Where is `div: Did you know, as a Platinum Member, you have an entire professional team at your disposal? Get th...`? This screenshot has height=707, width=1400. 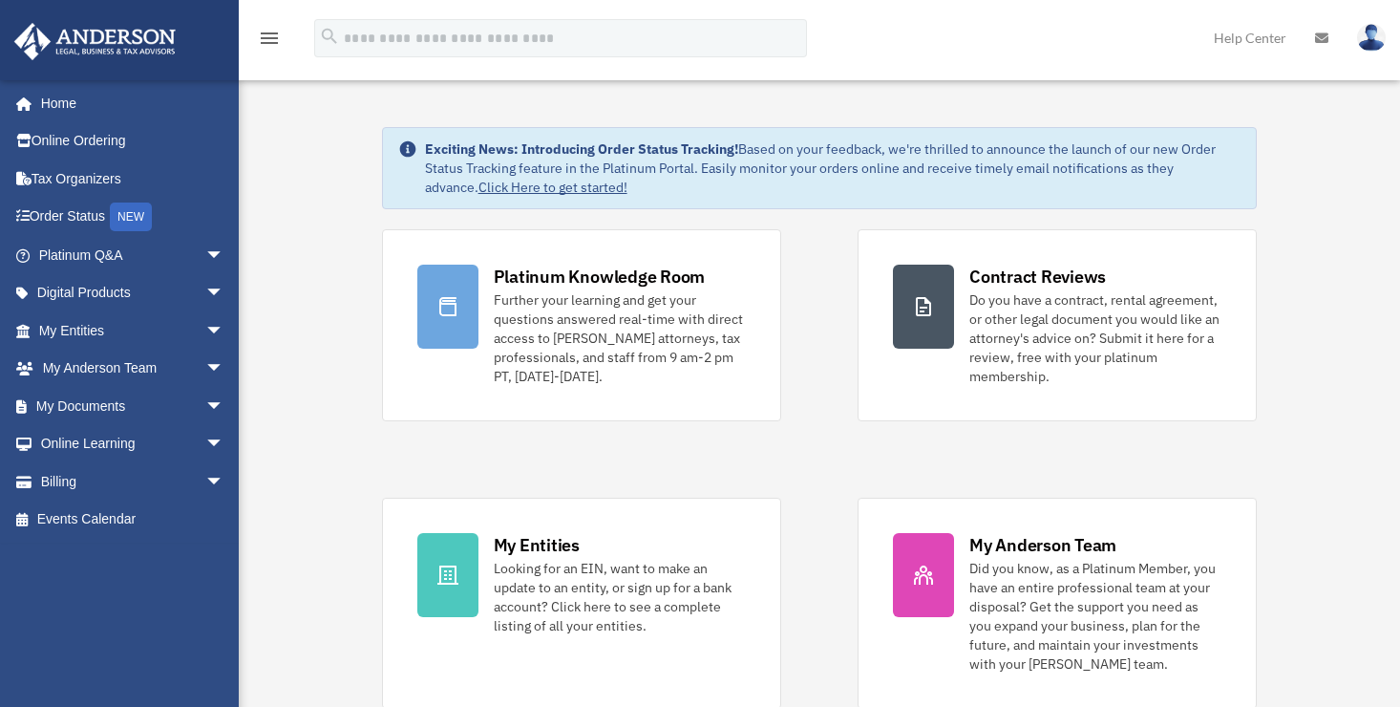
div: Did you know, as a Platinum Member, you have an entire professional team at your disposal? Get th... is located at coordinates (1096, 616).